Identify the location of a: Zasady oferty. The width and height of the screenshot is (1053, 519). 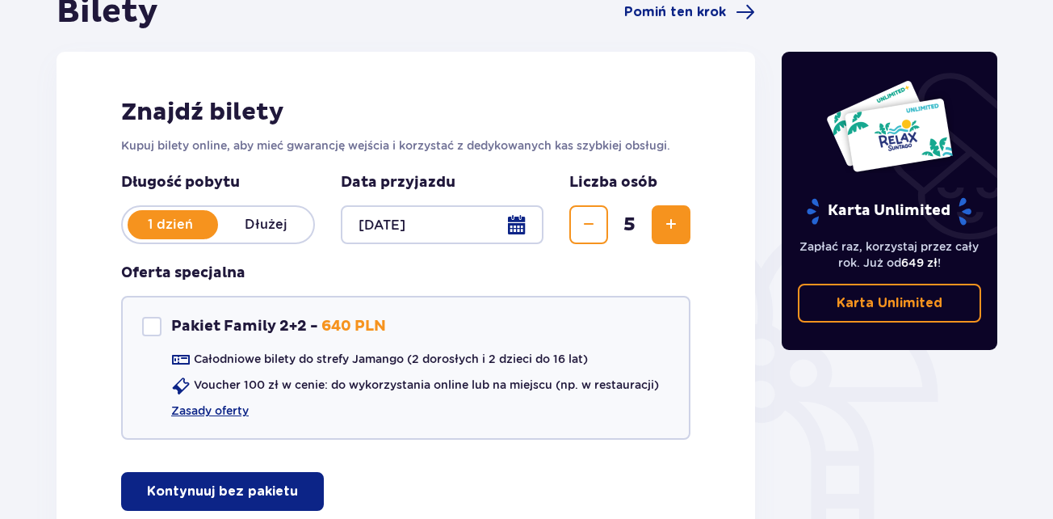
(210, 410).